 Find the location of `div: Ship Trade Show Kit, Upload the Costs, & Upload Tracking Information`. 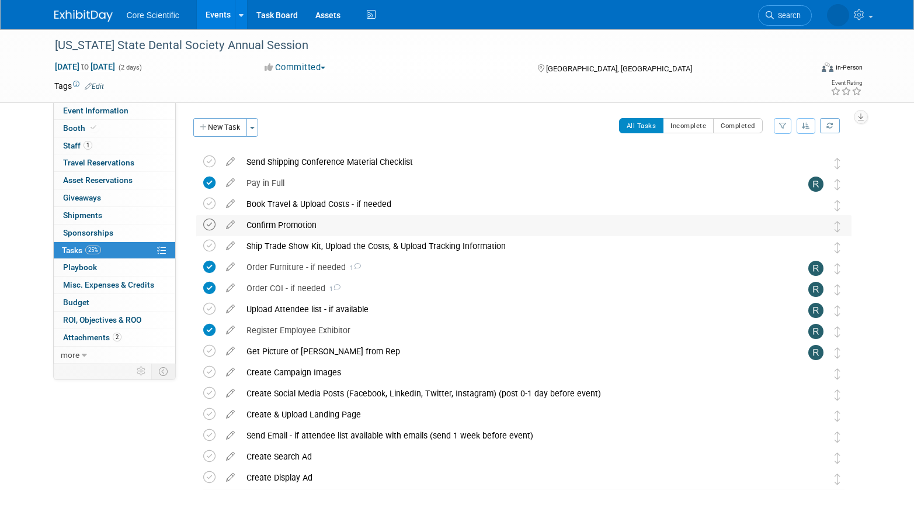

div: Ship Trade Show Kit, Upload the Costs, & Upload Tracking Information is located at coordinates (513, 246).